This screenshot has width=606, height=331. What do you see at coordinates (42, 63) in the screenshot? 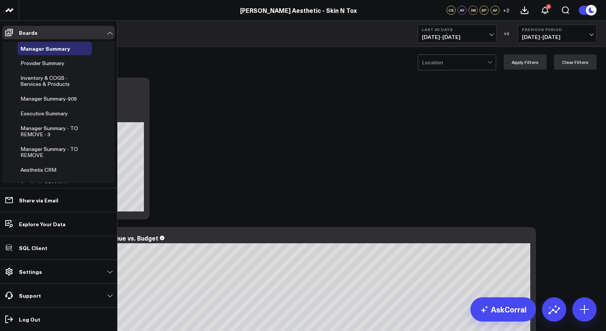
I see `a: Provider Summary` at bounding box center [42, 63].